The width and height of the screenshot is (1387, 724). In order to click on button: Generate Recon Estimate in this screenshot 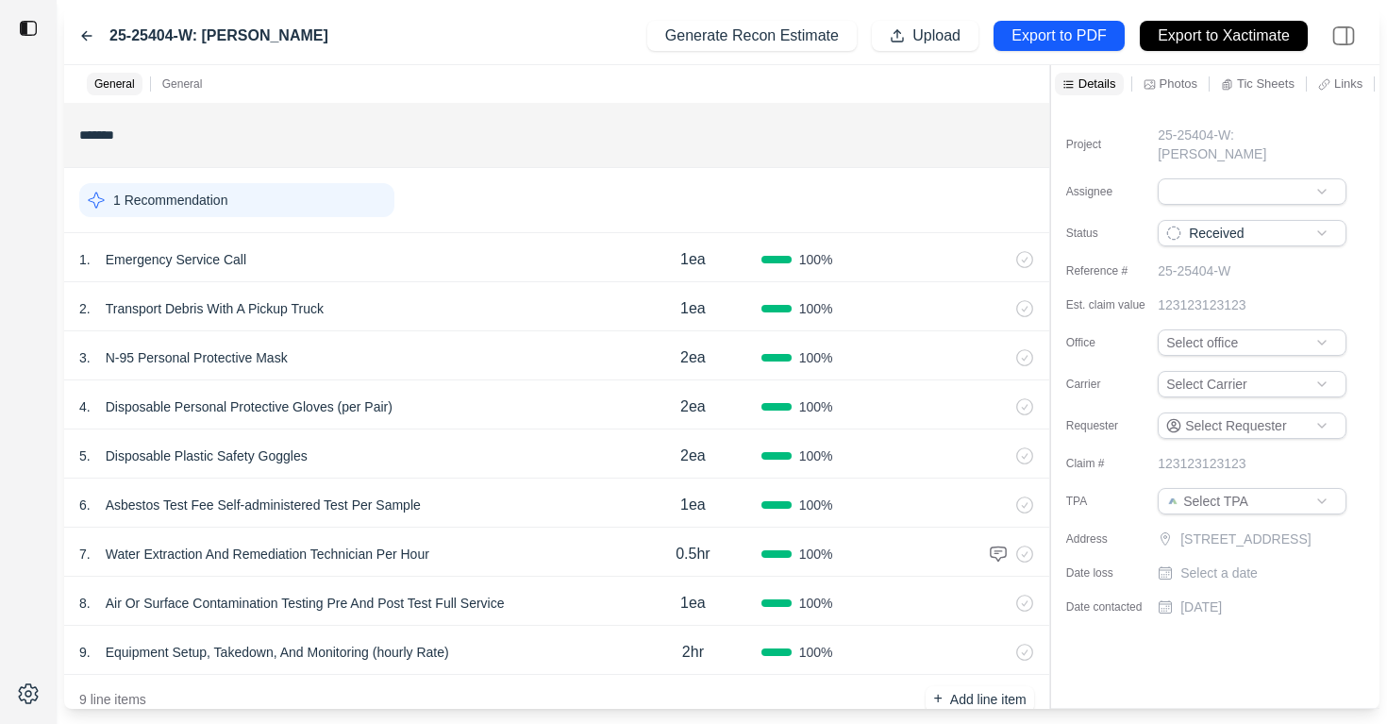, I will do `click(752, 36)`.